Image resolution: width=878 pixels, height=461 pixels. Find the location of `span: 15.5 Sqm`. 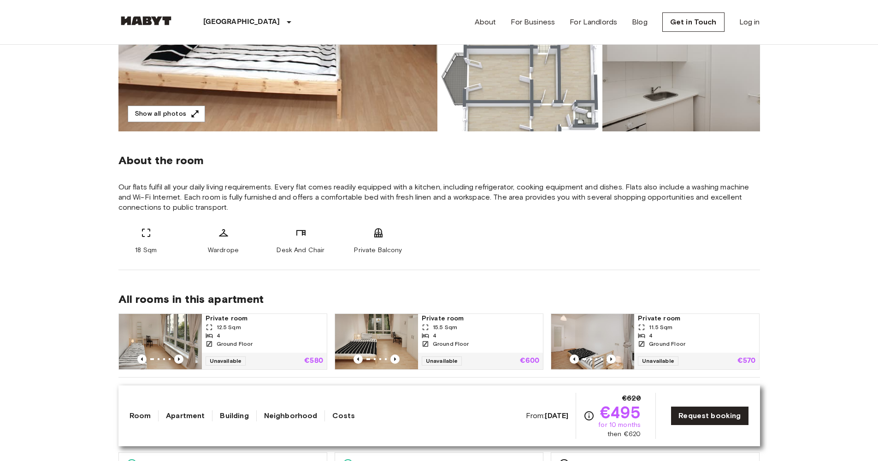

span: 15.5 Sqm is located at coordinates (445, 327).